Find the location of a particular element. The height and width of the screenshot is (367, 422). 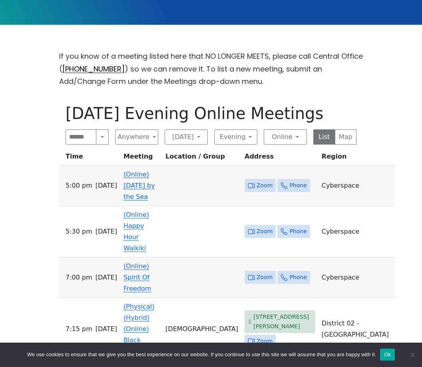

button: Online is located at coordinates (285, 137).